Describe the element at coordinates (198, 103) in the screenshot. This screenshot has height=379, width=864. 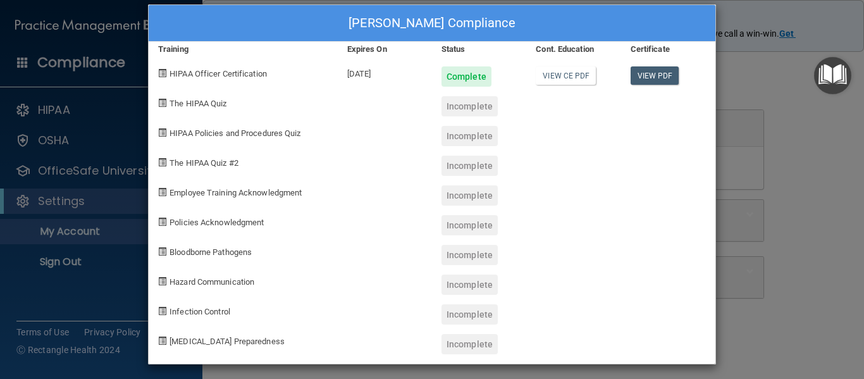
I see `span: The HIPAA Quiz` at that location.